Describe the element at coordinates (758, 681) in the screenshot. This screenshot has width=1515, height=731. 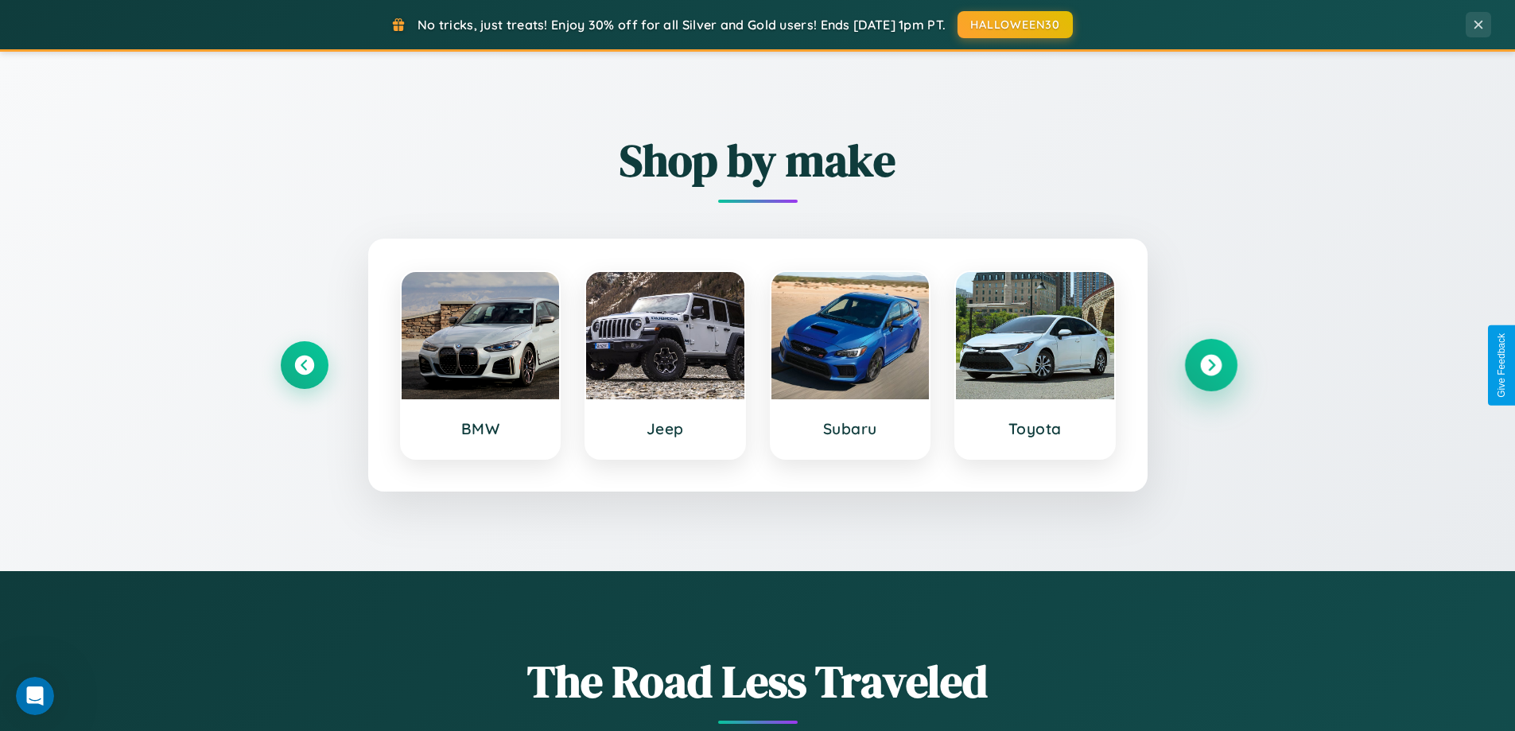
I see `h1: The Road Less Traveled` at that location.